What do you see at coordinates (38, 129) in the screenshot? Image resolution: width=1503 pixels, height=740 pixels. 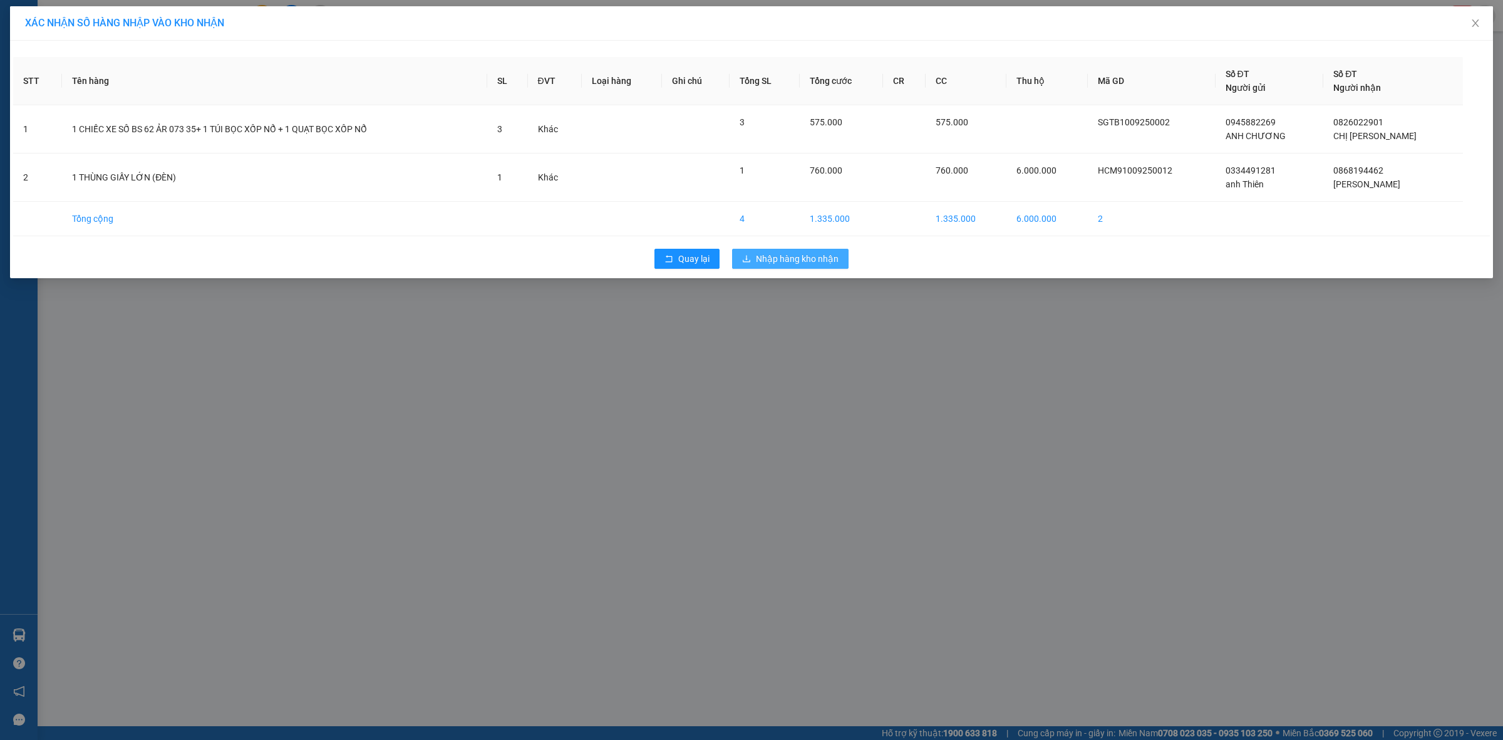 I see `td: 1` at bounding box center [38, 129].